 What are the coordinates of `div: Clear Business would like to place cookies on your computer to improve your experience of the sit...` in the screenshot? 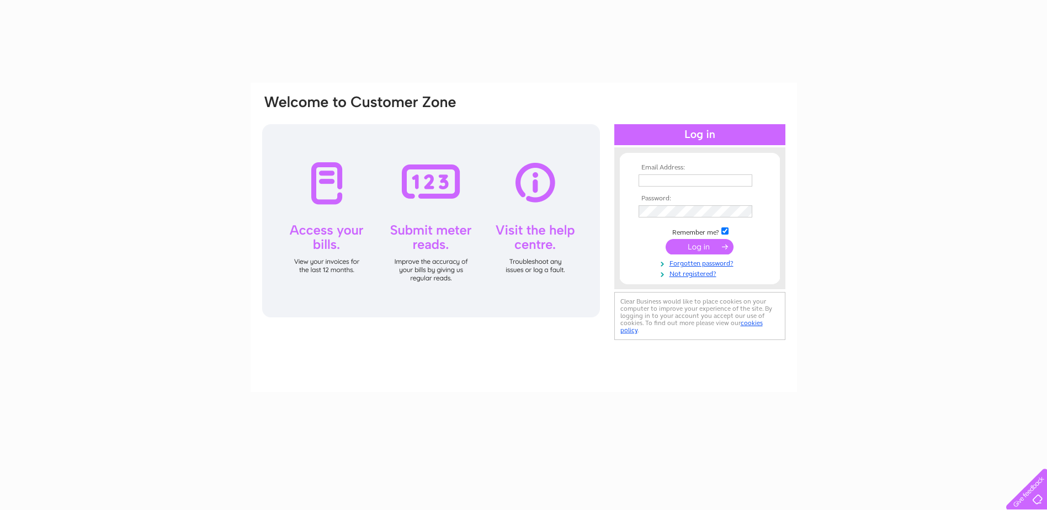 It's located at (700, 316).